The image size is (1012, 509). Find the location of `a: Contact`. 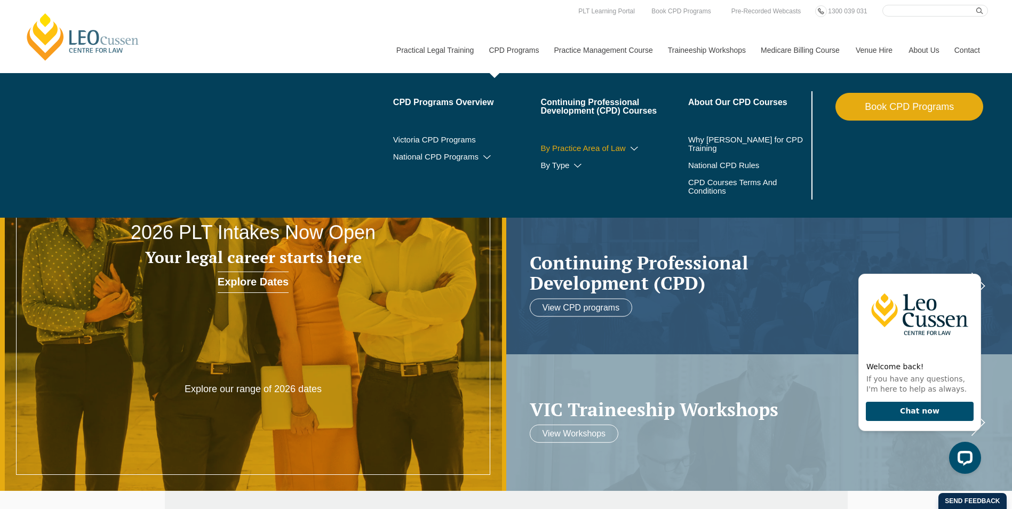

a: Contact is located at coordinates (967, 50).